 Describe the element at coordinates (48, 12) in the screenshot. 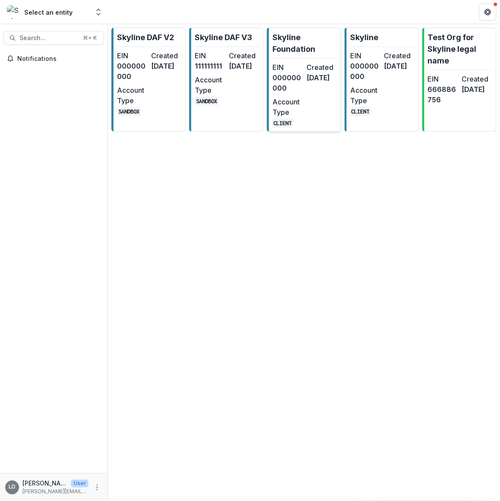

I see `div: Select an entity` at that location.